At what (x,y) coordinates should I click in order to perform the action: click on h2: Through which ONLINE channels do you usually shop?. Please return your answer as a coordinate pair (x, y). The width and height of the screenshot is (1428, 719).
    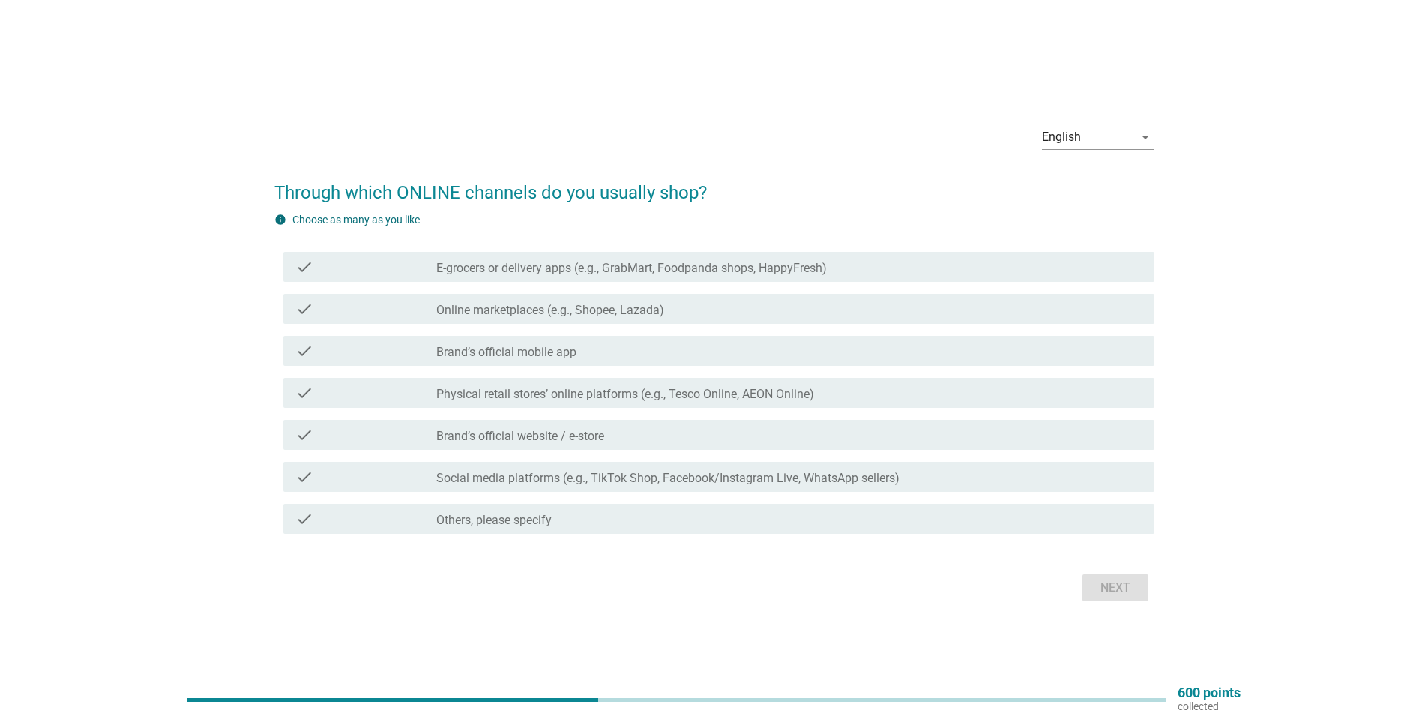
    Looking at the image, I should click on (715, 185).